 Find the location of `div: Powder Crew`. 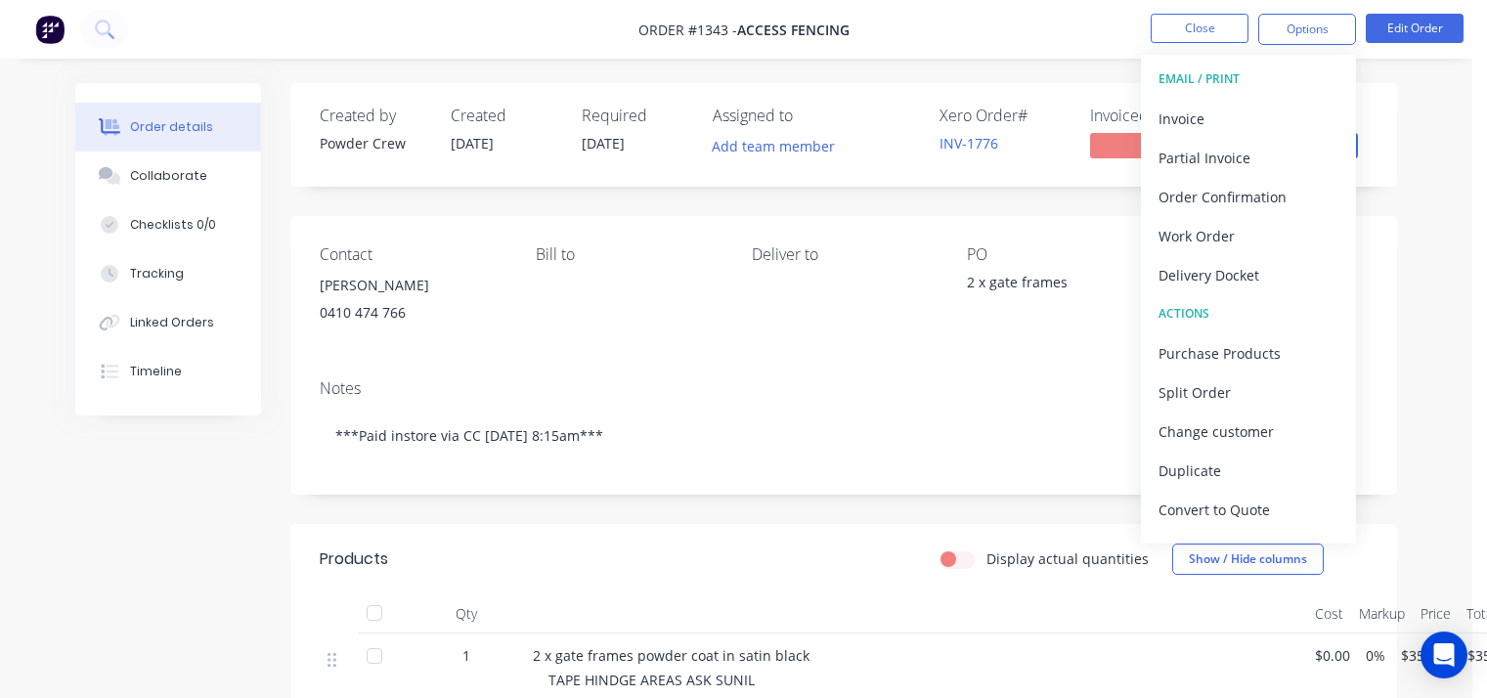

div: Powder Crew is located at coordinates (374, 143).